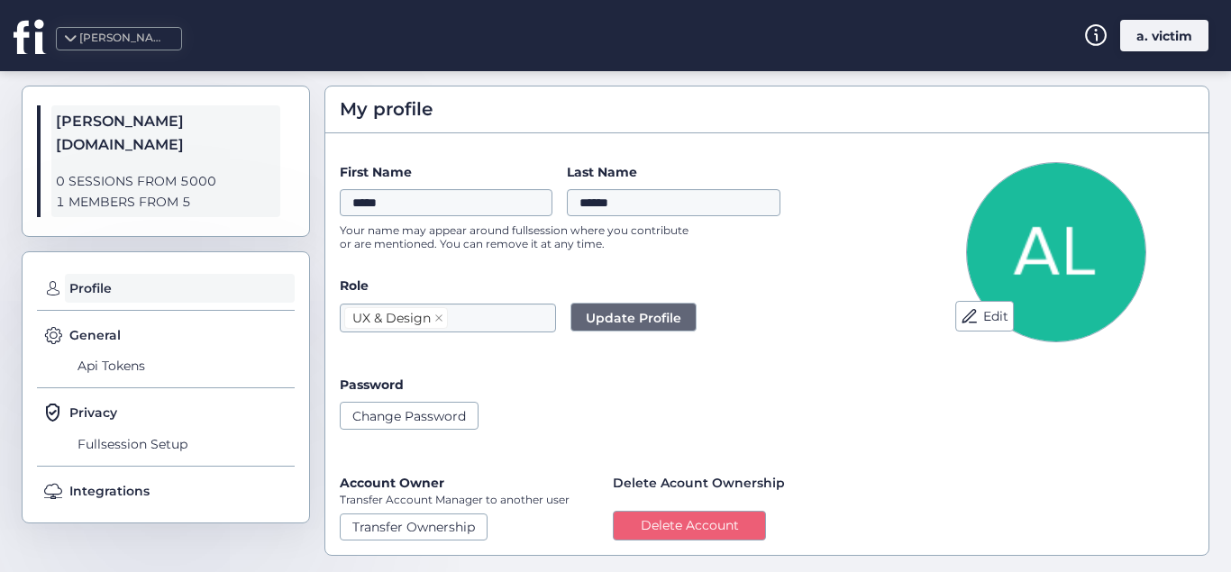  Describe the element at coordinates (166, 181) in the screenshot. I see `span: 0 SESSIONS FROM 5000` at that location.